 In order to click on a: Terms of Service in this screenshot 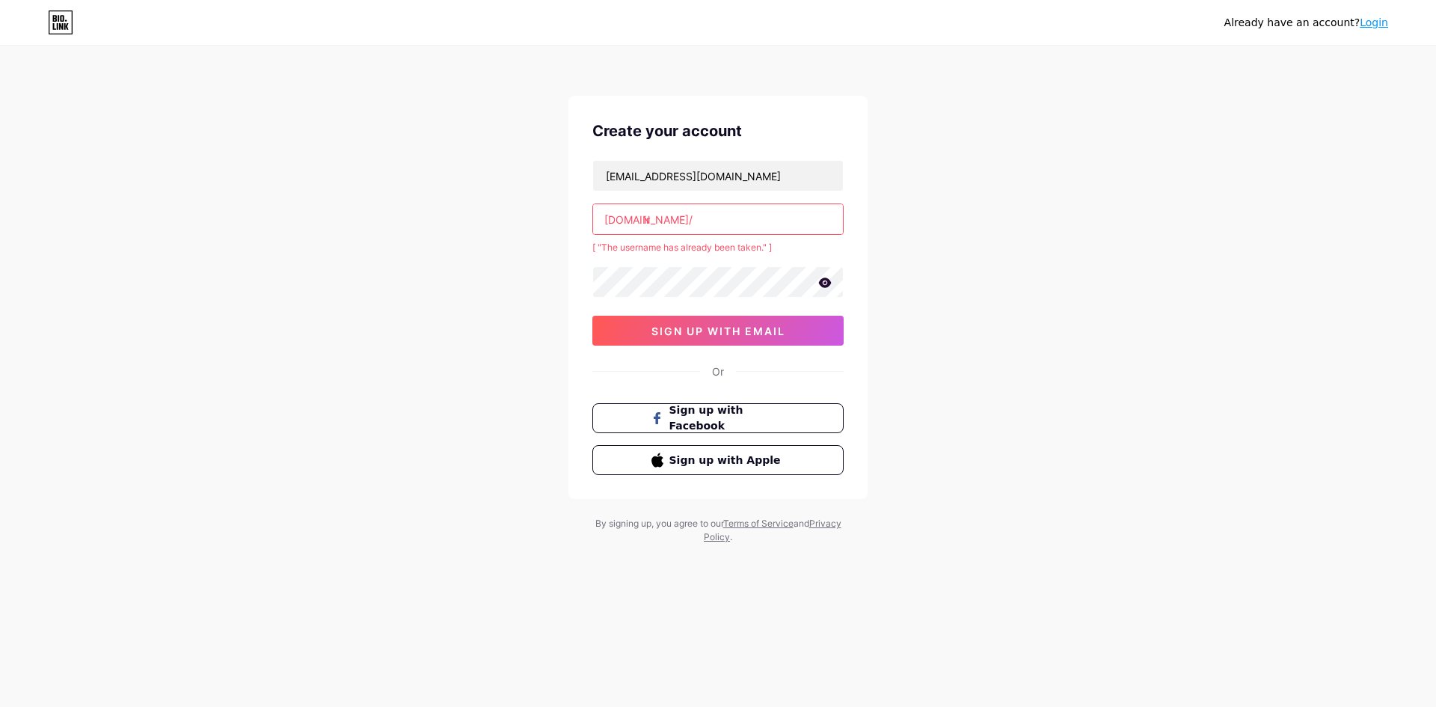, I will do `click(758, 523)`.